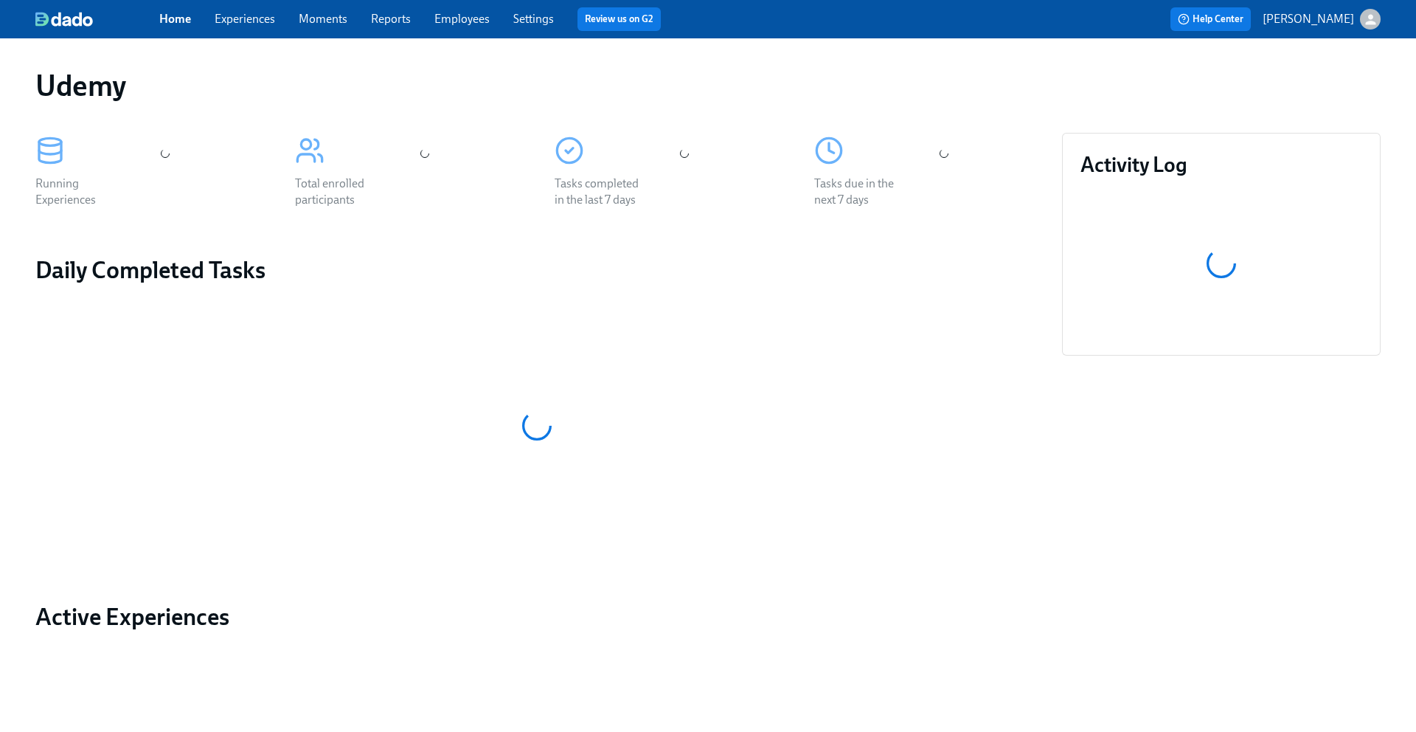 The height and width of the screenshot is (732, 1416). I want to click on button: Help Center, so click(1210, 19).